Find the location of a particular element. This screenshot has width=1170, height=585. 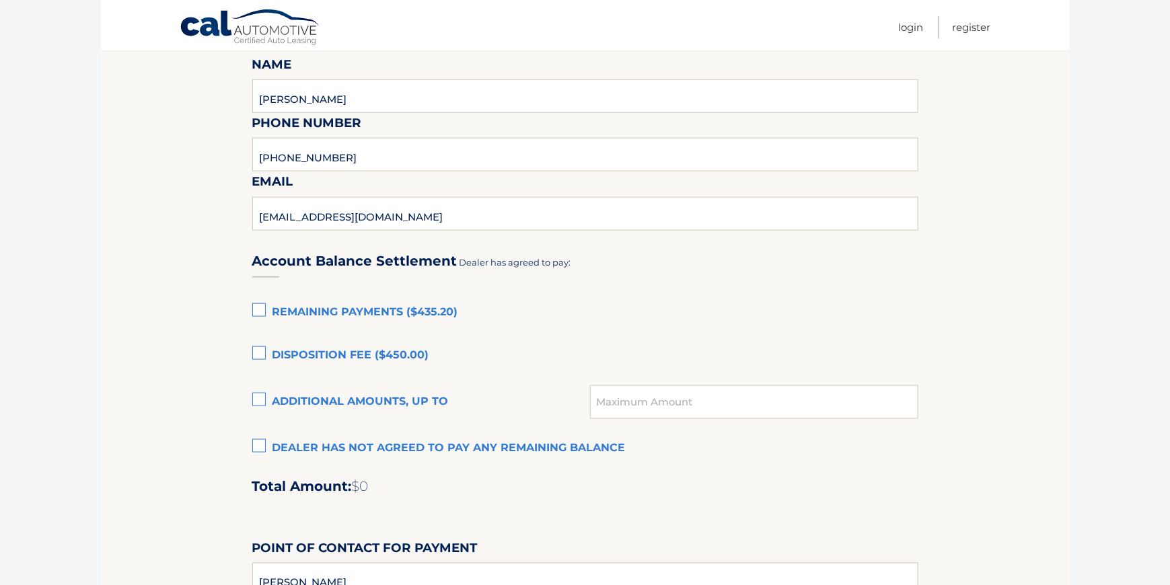

a: Cal Automotive is located at coordinates (250, 28).